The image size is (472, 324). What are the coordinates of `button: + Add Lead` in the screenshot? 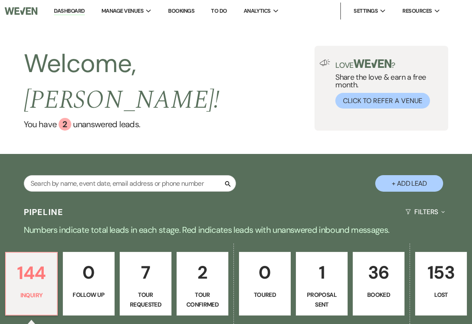 It's located at (409, 183).